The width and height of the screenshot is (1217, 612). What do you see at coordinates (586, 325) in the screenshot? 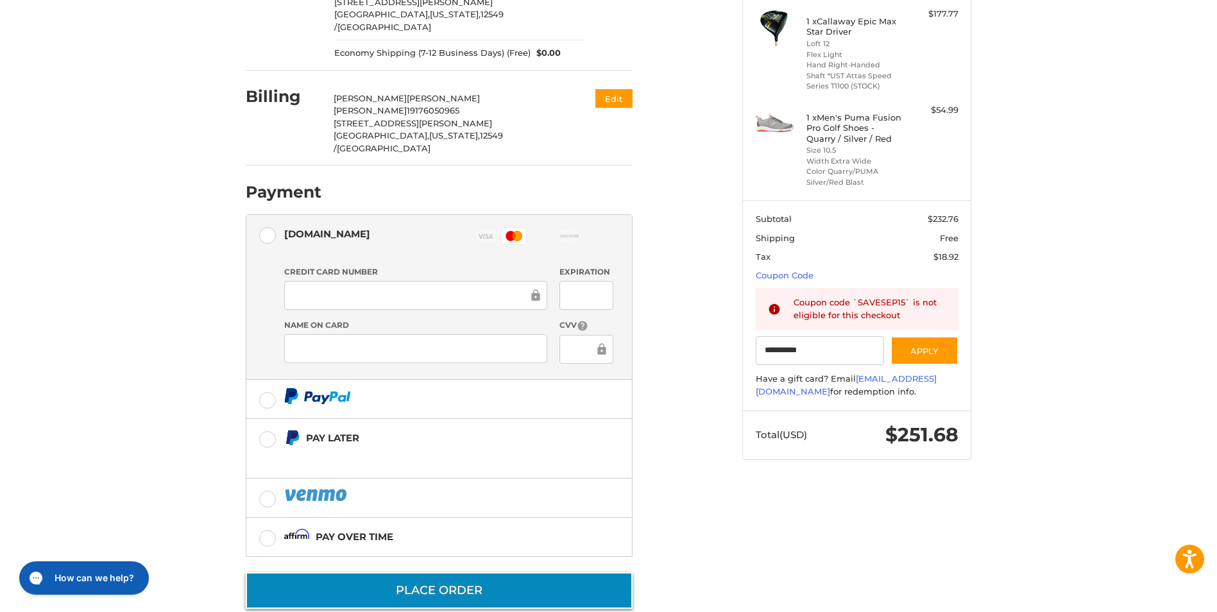
I see `label: CVV` at bounding box center [586, 325].